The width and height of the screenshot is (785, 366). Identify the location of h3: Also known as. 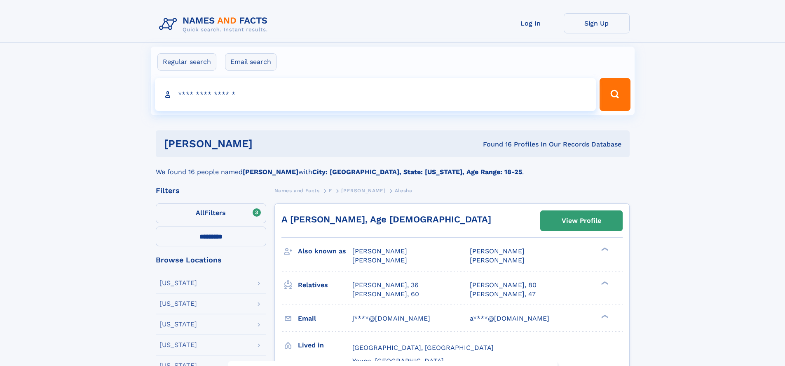
(325, 251).